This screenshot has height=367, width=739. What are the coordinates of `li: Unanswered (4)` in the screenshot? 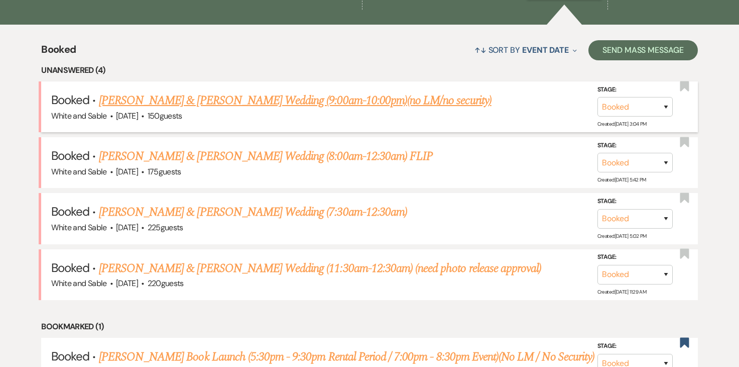 It's located at (370, 70).